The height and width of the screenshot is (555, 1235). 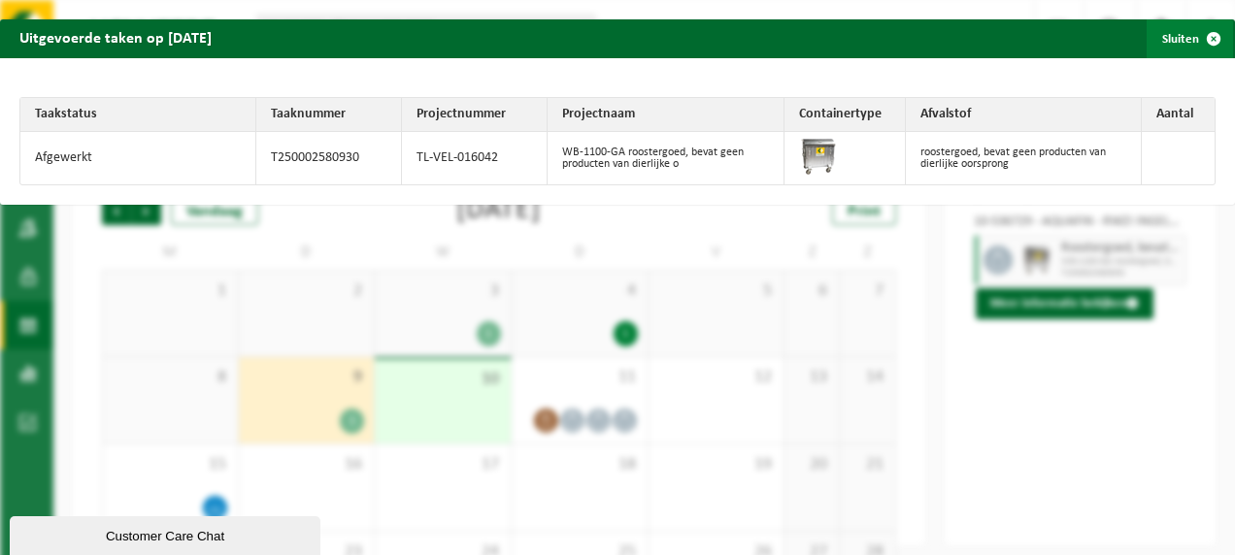 I want to click on th: Taakstatus, so click(x=138, y=115).